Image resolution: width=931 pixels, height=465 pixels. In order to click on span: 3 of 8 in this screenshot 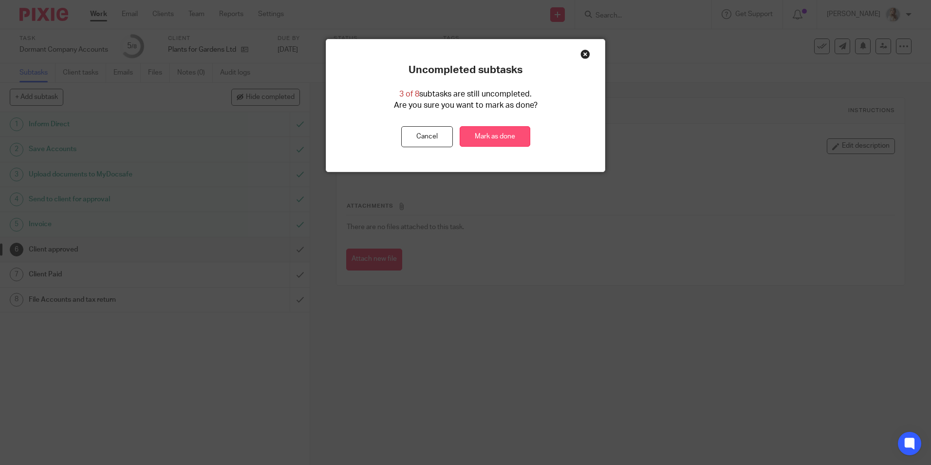, I will do `click(409, 94)`.